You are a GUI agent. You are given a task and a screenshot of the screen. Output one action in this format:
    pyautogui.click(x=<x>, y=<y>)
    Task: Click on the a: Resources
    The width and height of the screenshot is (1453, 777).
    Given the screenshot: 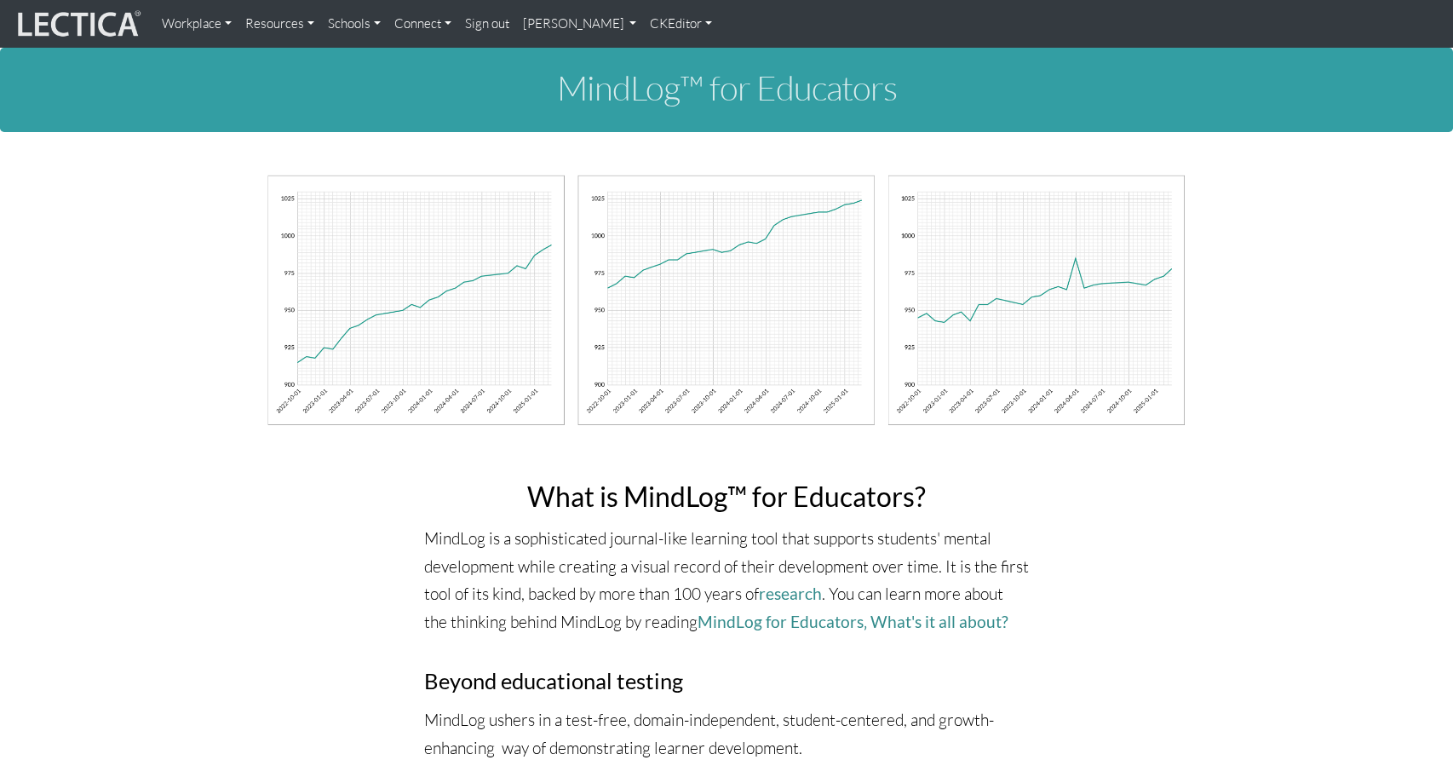 What is the action you would take?
    pyautogui.click(x=279, y=24)
    